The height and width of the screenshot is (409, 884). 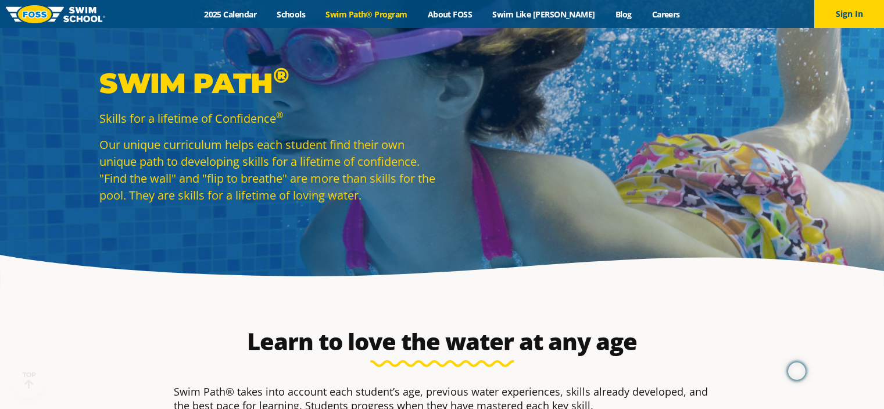 What do you see at coordinates (268, 118) in the screenshot?
I see `p: Skills for a lifetime of Confidence` at bounding box center [268, 118].